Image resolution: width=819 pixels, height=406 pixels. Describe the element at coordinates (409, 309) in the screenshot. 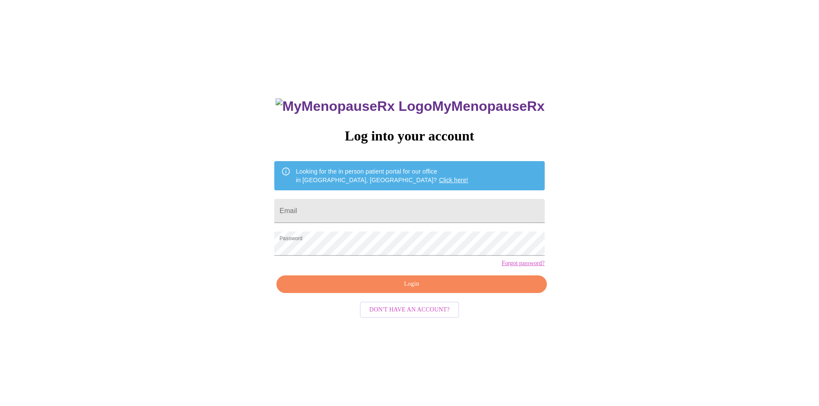

I see `a: Don't have an account?` at that location.